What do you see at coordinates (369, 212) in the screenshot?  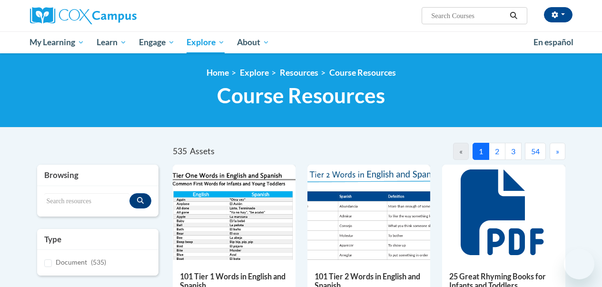 I see `img: 836e94b2-264a-47ae-9840-fb2574307f3b.pdf` at bounding box center [369, 212].